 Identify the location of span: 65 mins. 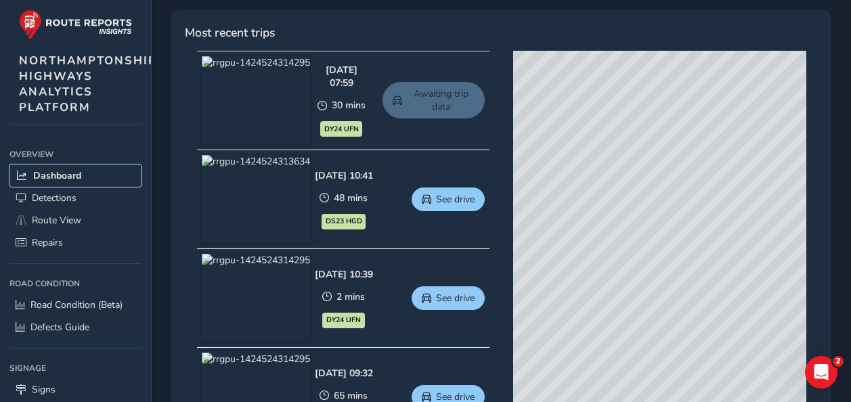
(351, 395).